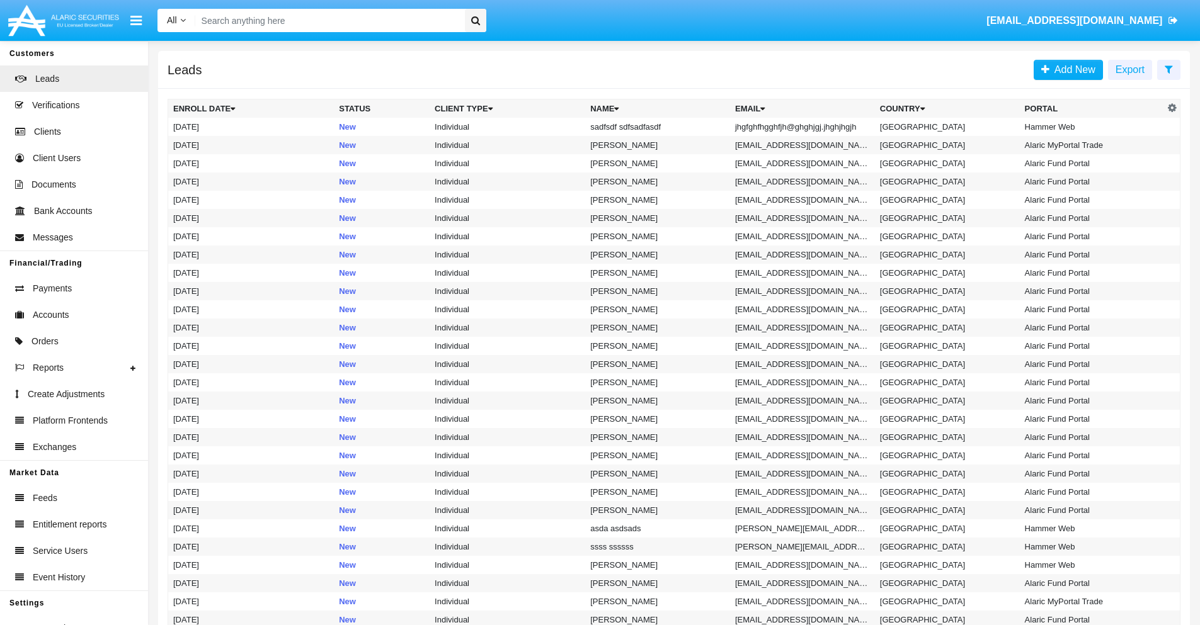 The height and width of the screenshot is (625, 1200). Describe the element at coordinates (172, 20) in the screenshot. I see `span: All` at that location.